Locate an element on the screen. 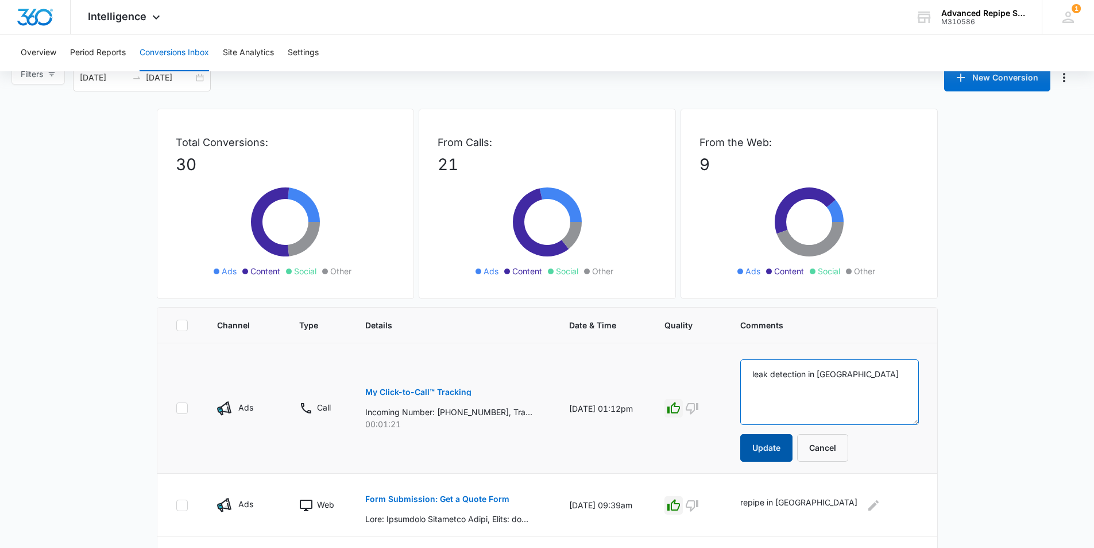 This screenshot has width=1094, height=548. span: Quality is located at coordinates (680, 325).